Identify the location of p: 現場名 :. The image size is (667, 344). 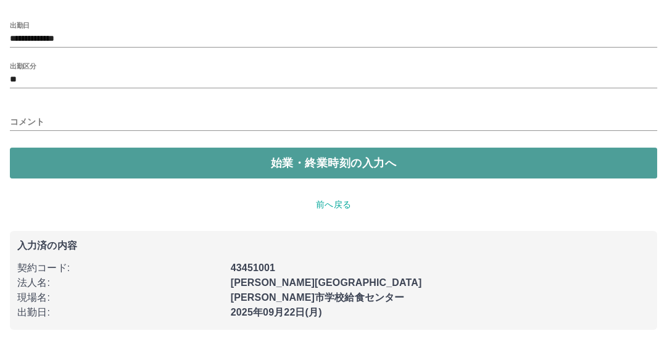
(120, 298).